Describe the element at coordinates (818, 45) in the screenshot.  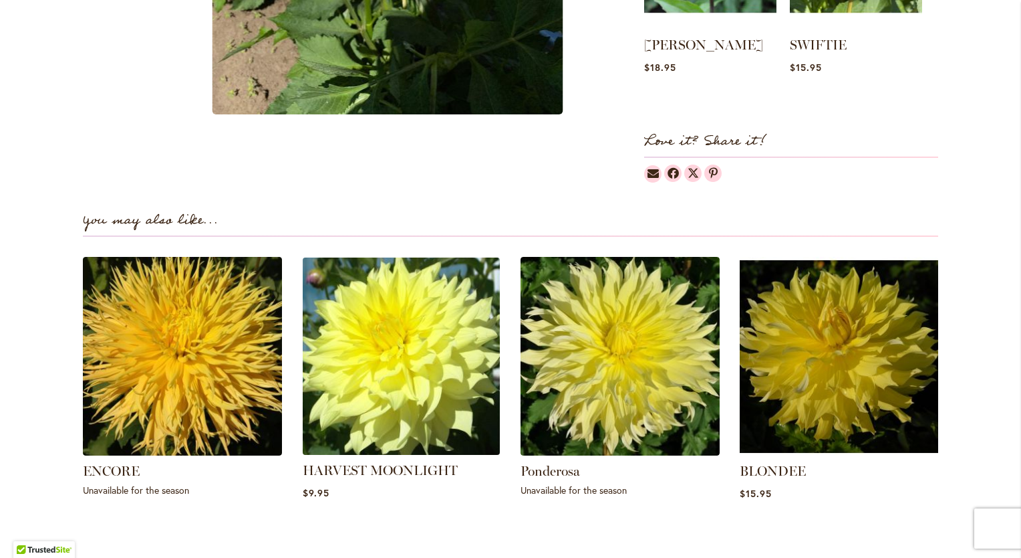
I see `a: SWIFTIE` at that location.